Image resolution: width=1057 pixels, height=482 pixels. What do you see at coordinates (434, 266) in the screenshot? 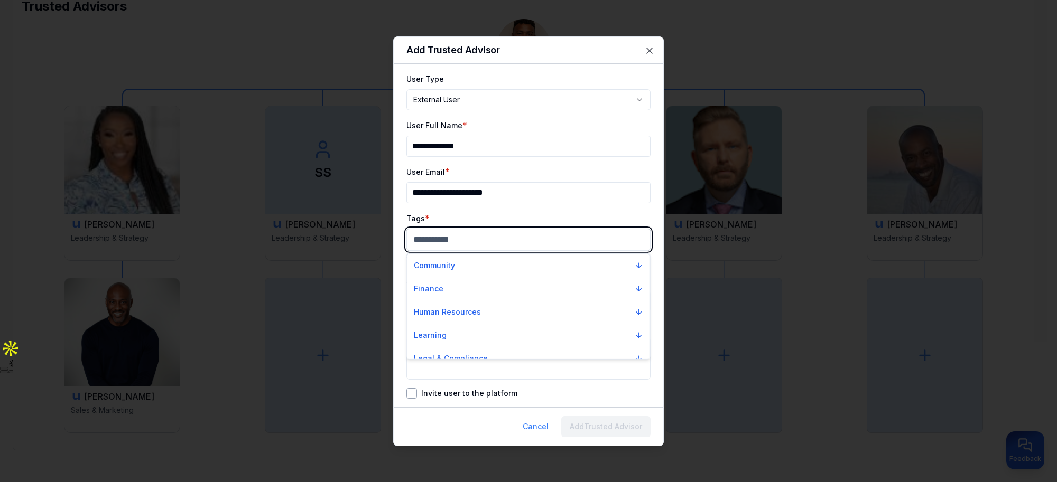
I see `p: Community` at bounding box center [434, 266].